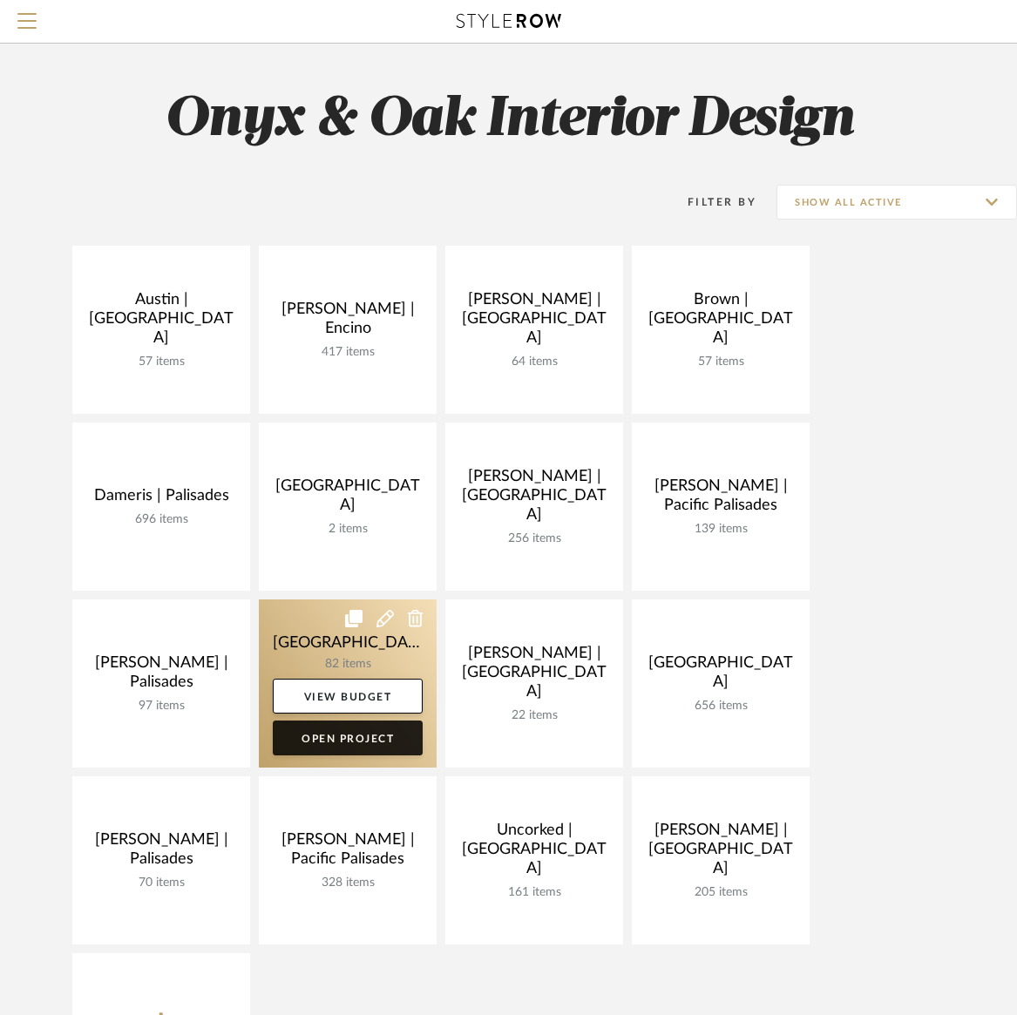 This screenshot has height=1015, width=1017. I want to click on div: 64 items, so click(534, 362).